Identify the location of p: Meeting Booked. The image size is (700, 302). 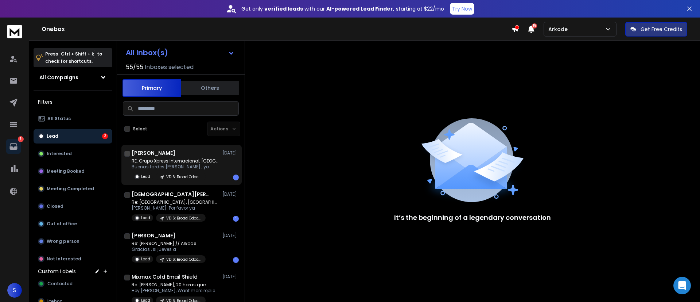
(66, 171).